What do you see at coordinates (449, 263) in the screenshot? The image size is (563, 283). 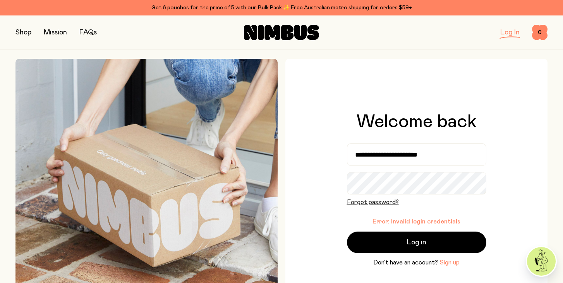 I see `button: Sign up` at bounding box center [449, 263].